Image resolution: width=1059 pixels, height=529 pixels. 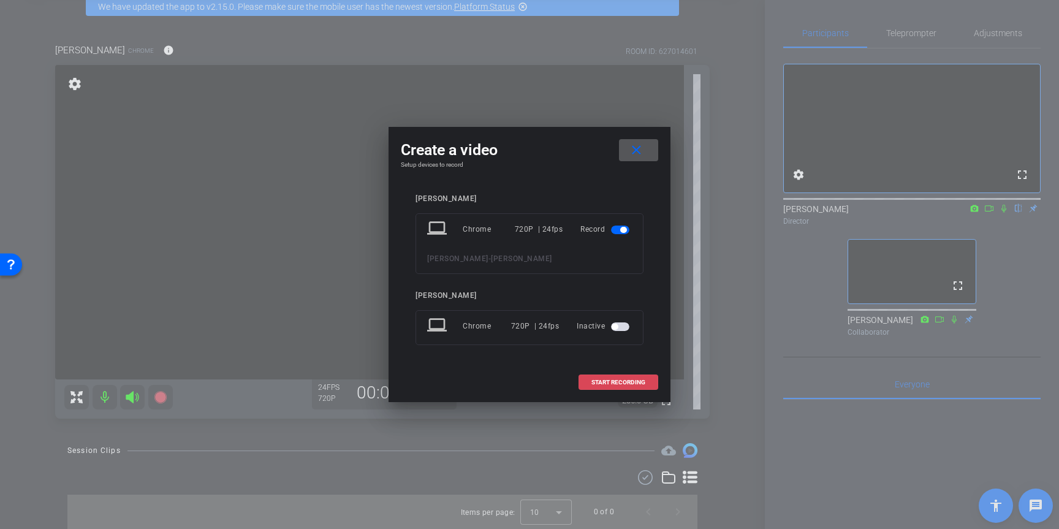 I want to click on div: Inactive, so click(x=605, y=326).